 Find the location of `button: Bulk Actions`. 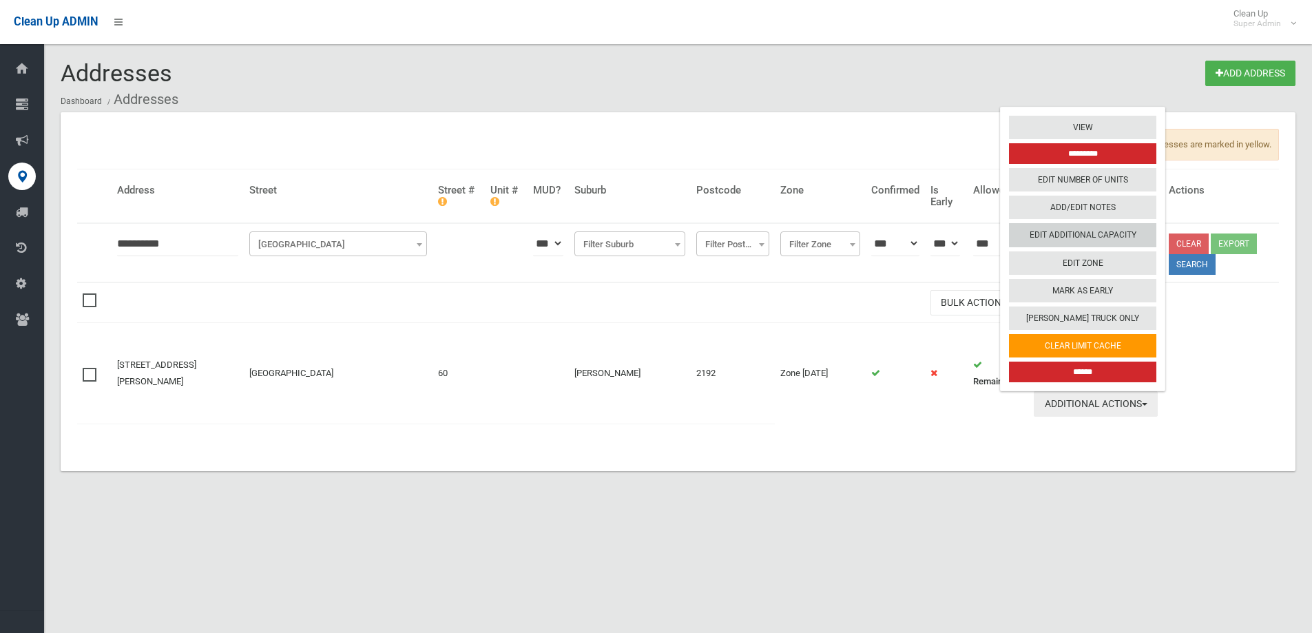

button: Bulk Actions is located at coordinates (976, 302).